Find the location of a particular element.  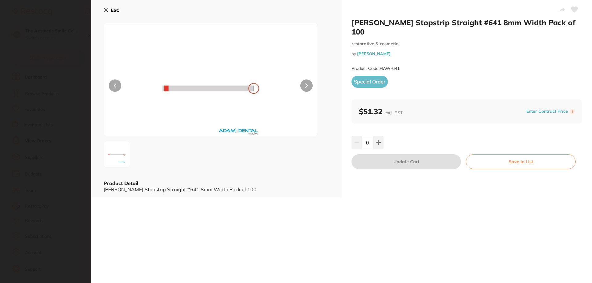

b: Product Detail is located at coordinates (121, 183).